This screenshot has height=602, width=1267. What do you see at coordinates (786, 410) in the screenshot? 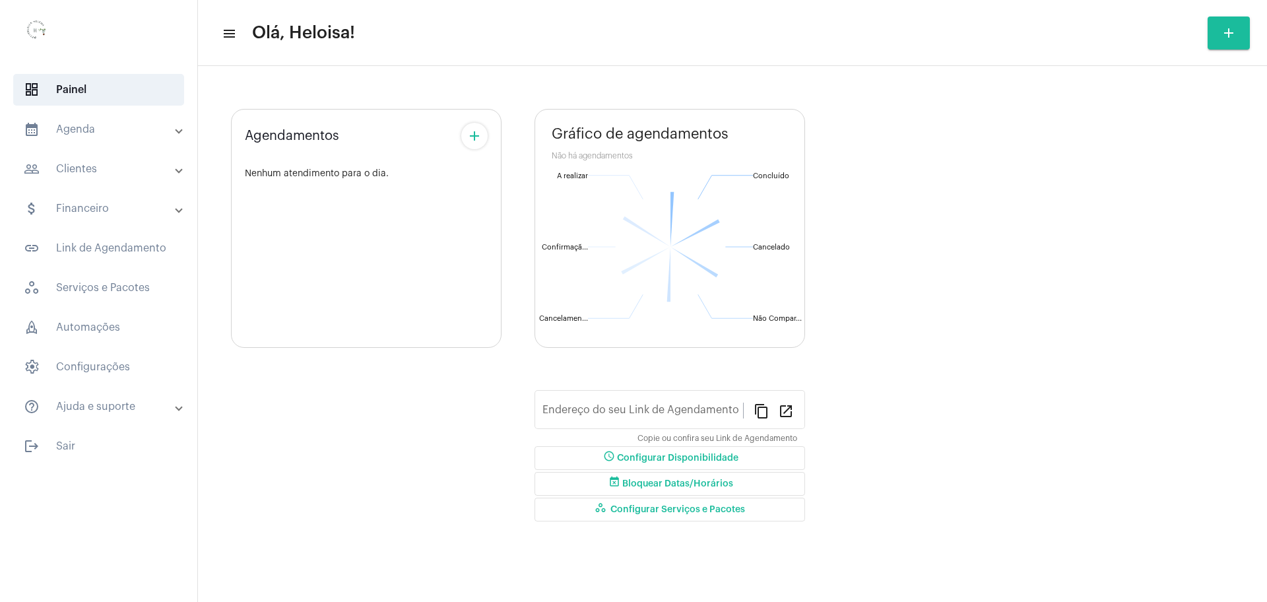
I see `mat-icon: open_in_new` at bounding box center [786, 410].